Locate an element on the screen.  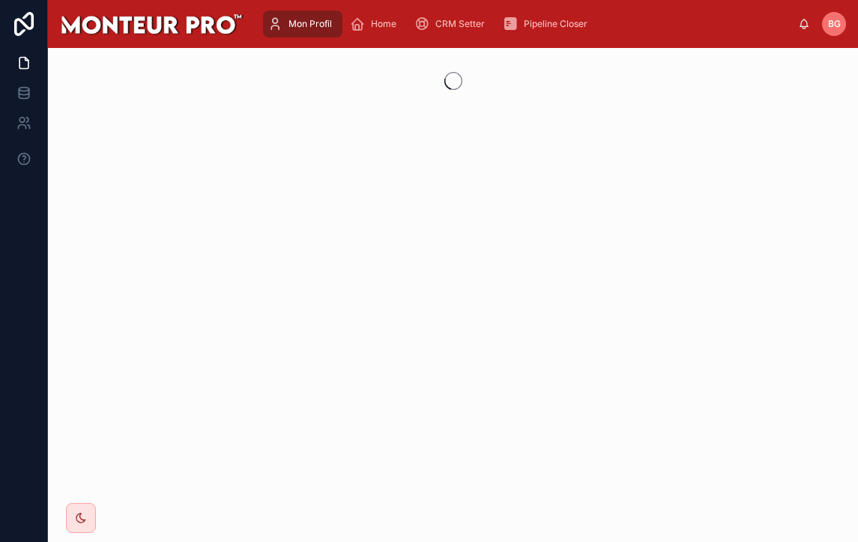
a: Home is located at coordinates (376, 24).